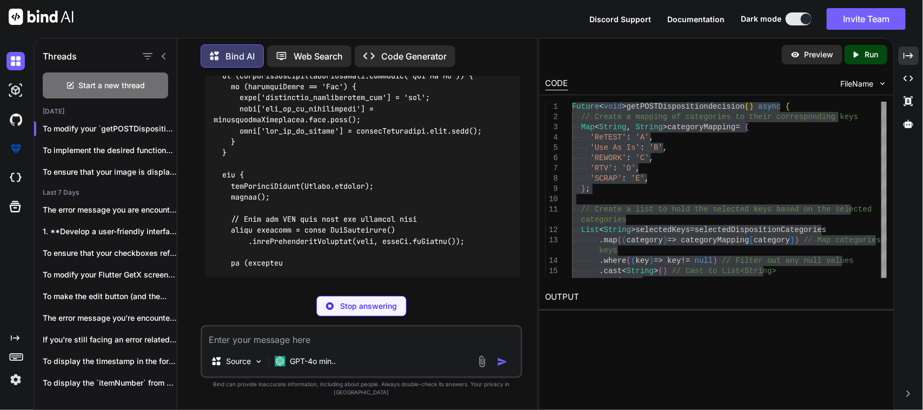  Describe the element at coordinates (701, 127) in the screenshot. I see `span: categoryMapping` at that location.